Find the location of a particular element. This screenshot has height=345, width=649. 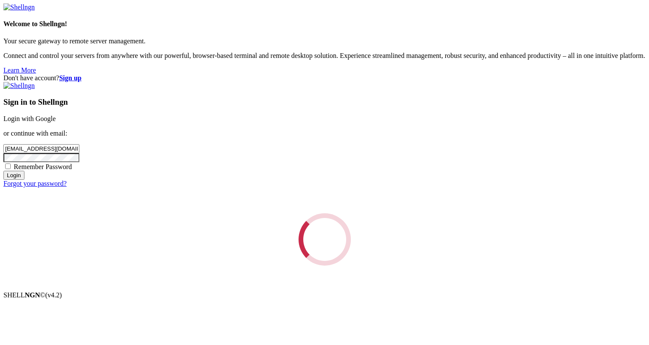

span: Remember Password is located at coordinates (43, 166).